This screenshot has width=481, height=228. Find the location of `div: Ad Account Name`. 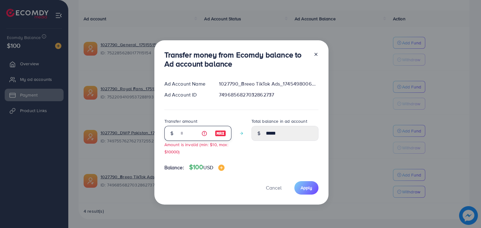

div: Ad Account Name is located at coordinates (187, 84).